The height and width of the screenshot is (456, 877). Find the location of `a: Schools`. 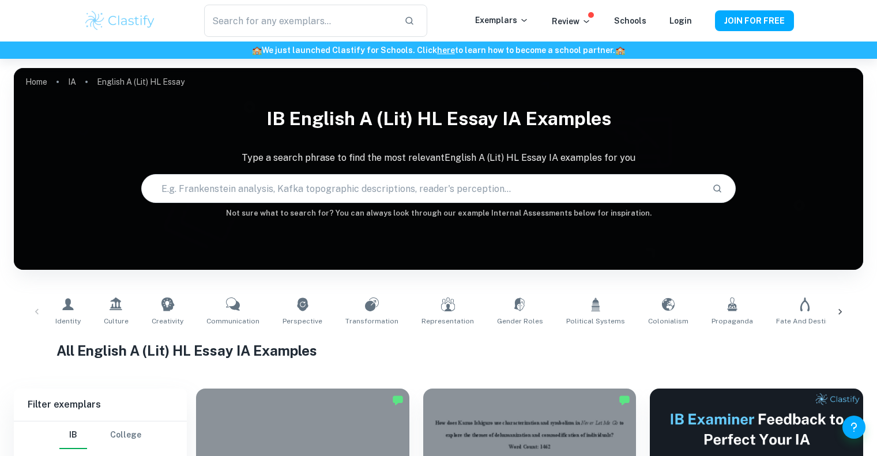

a: Schools is located at coordinates (630, 21).